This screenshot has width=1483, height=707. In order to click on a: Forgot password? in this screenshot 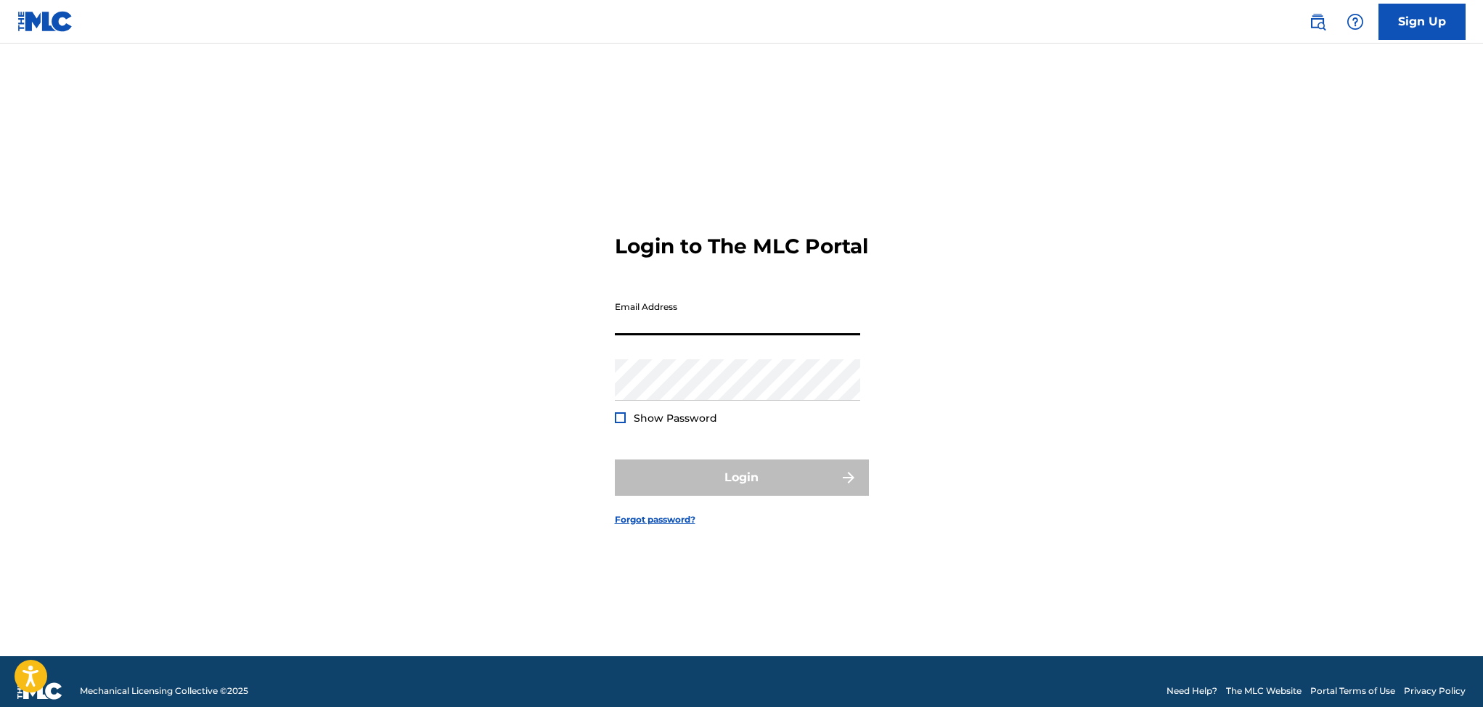, I will do `click(655, 520)`.